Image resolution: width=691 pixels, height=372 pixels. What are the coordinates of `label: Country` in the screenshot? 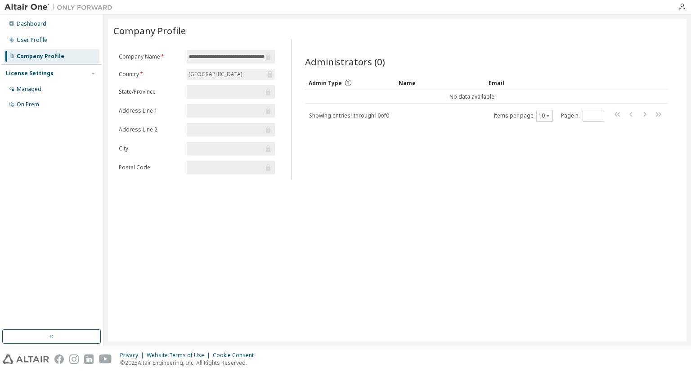 It's located at (150, 74).